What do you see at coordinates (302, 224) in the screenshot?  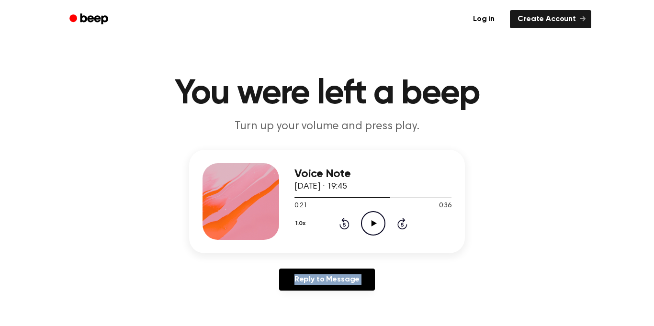 I see `button: 1.0x` at bounding box center [302, 224].